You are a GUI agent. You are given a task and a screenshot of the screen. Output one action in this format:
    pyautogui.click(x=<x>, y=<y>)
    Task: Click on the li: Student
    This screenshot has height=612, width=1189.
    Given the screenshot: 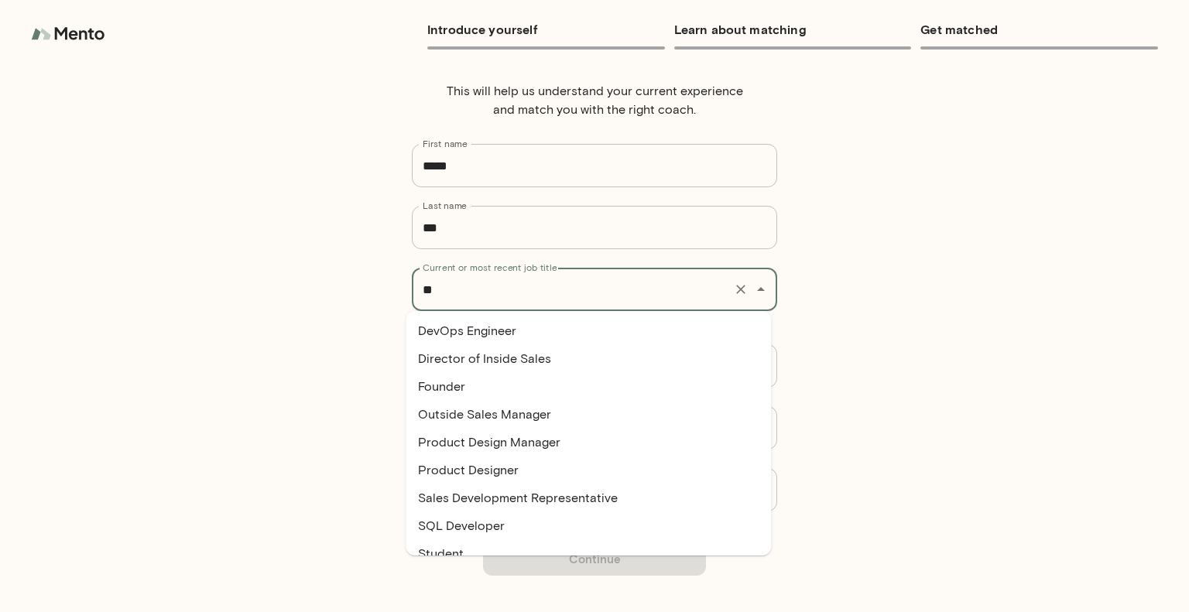 What is the action you would take?
    pyautogui.click(x=588, y=554)
    